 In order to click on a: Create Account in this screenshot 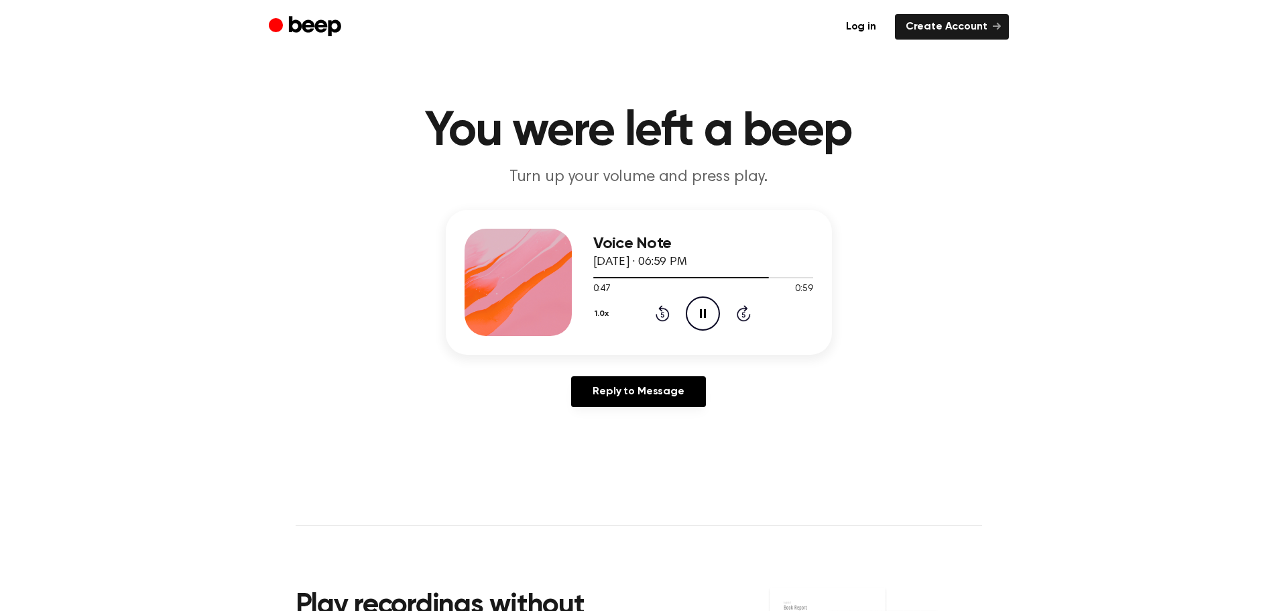, I will do `click(952, 27)`.